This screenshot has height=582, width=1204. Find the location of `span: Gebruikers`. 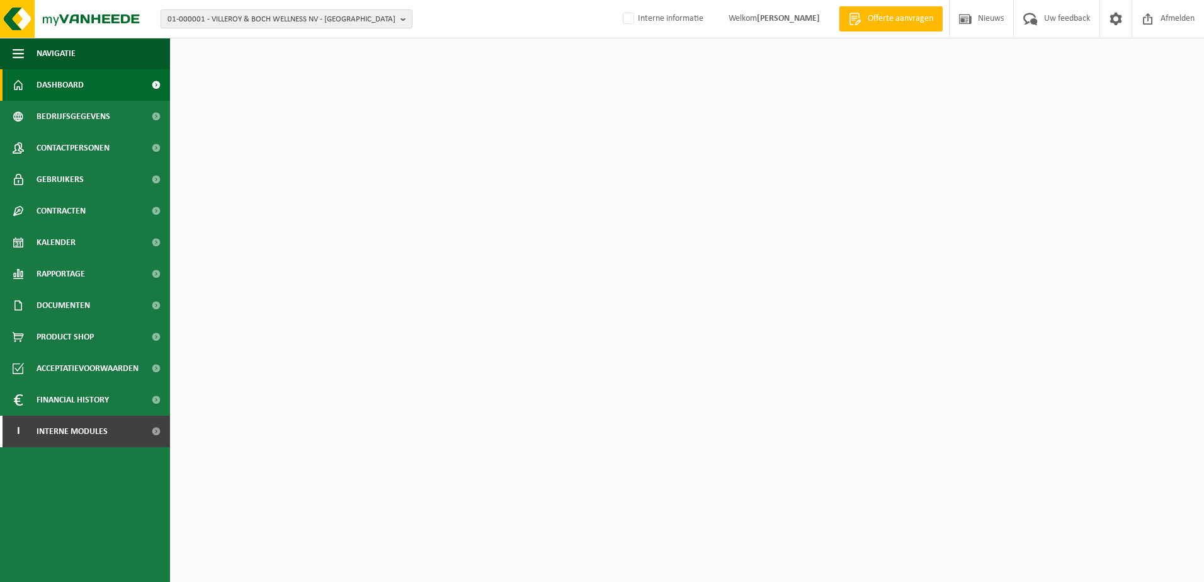

span: Gebruikers is located at coordinates (60, 180).